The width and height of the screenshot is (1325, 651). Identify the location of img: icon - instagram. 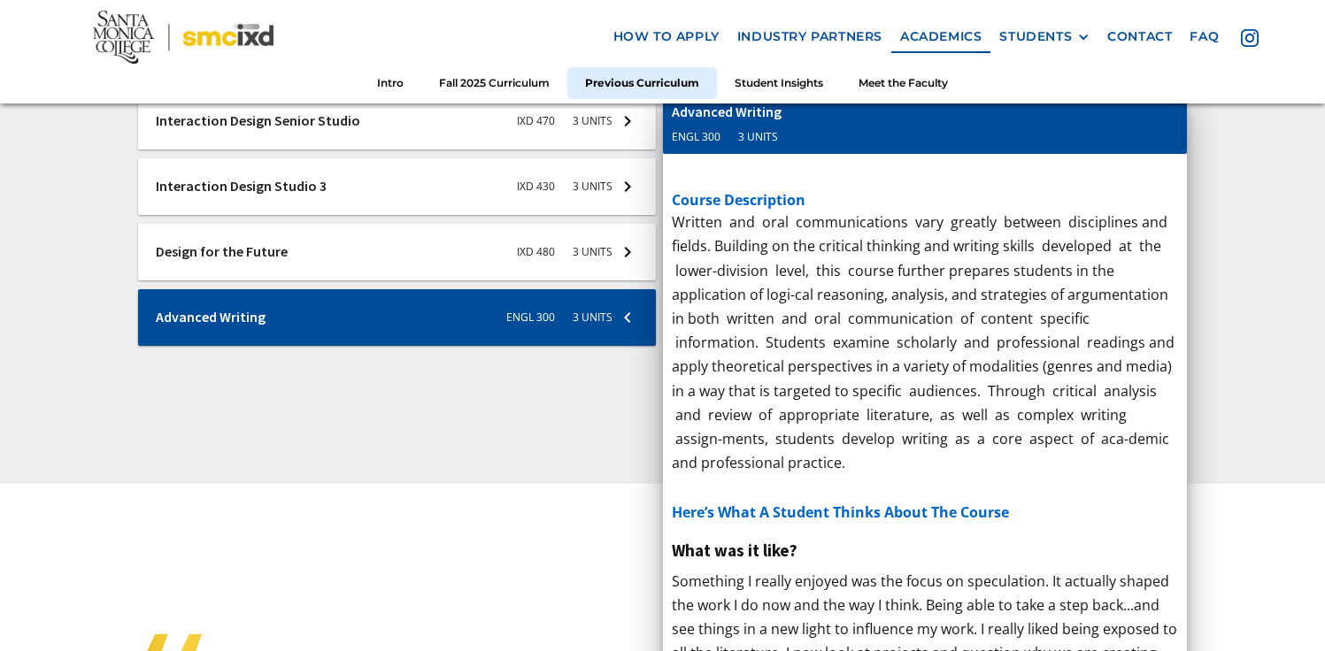
(1249, 37).